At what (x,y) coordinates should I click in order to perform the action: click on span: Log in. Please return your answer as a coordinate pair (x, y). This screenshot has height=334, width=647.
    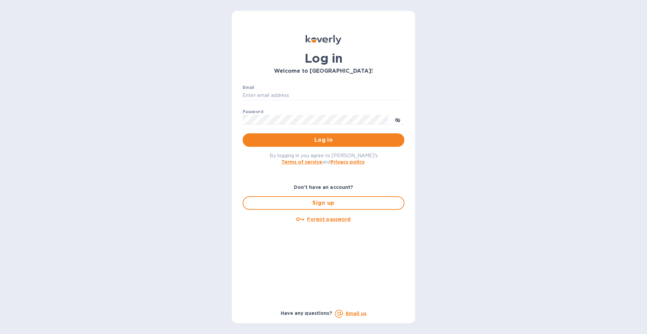
    Looking at the image, I should click on (324, 140).